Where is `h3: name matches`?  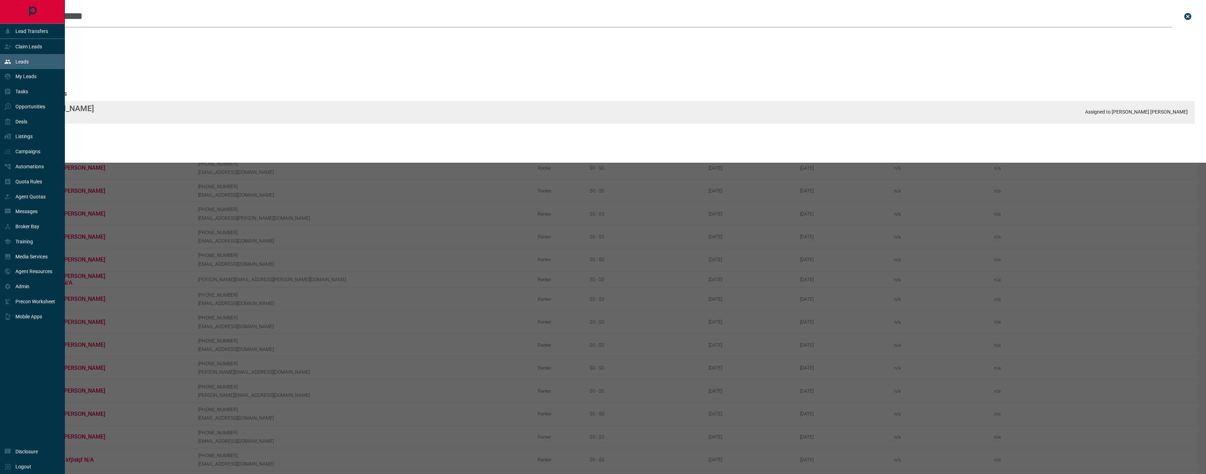 h3: name matches is located at coordinates (611, 34).